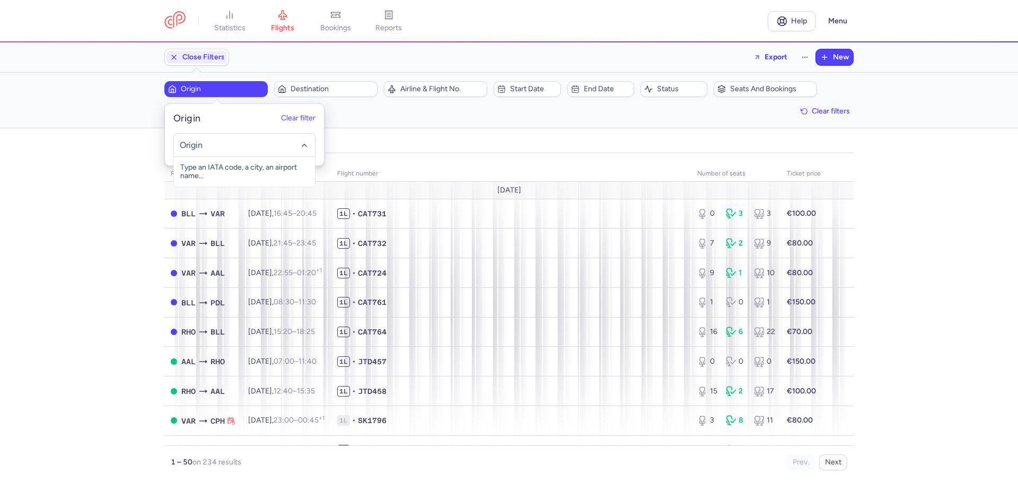 This screenshot has width=1018, height=483. What do you see at coordinates (831, 111) in the screenshot?
I see `span: Clear filters` at bounding box center [831, 111].